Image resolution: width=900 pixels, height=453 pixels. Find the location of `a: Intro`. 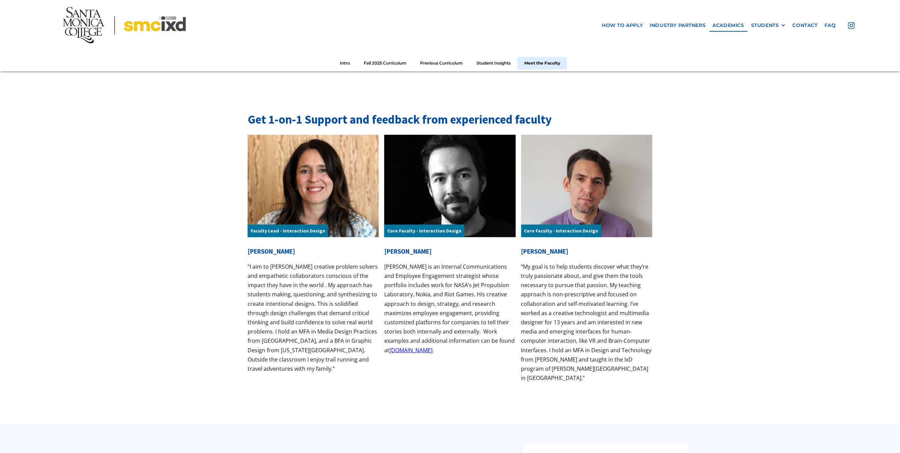

a: Intro is located at coordinates (345, 63).